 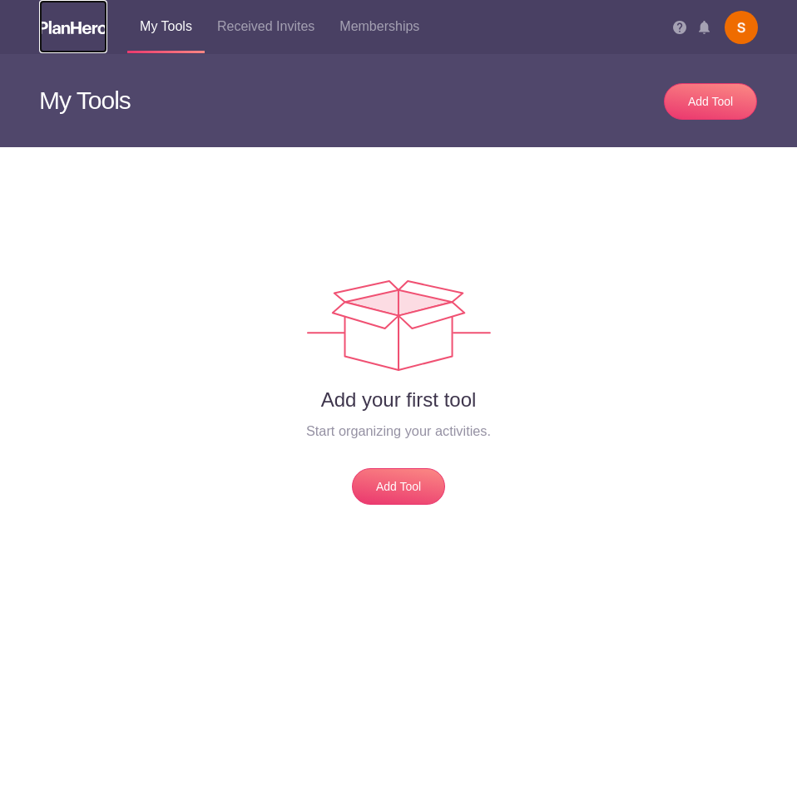 I want to click on img: Logo white planhero, so click(x=73, y=27).